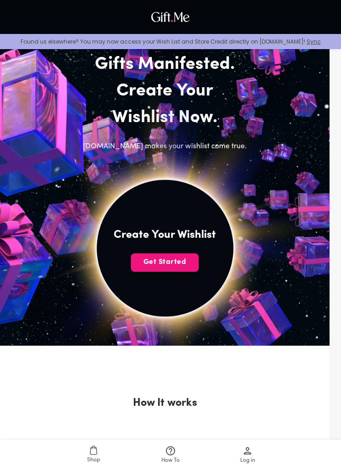 This screenshot has height=471, width=341. What do you see at coordinates (171, 460) in the screenshot?
I see `span: How To` at bounding box center [171, 460].